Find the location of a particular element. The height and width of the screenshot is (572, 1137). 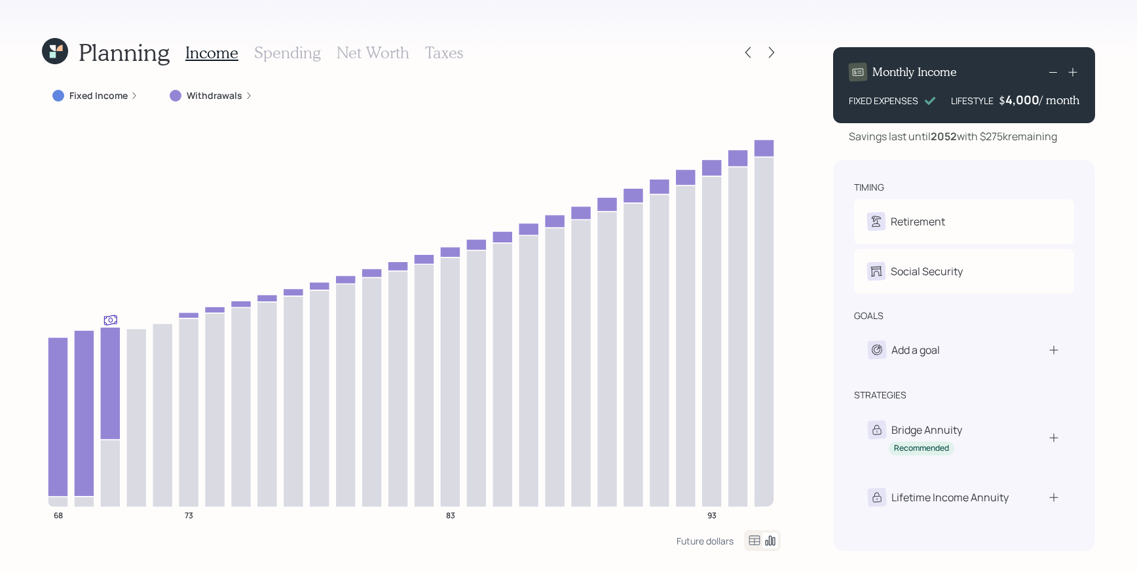

tspan: 68 is located at coordinates (58, 514).